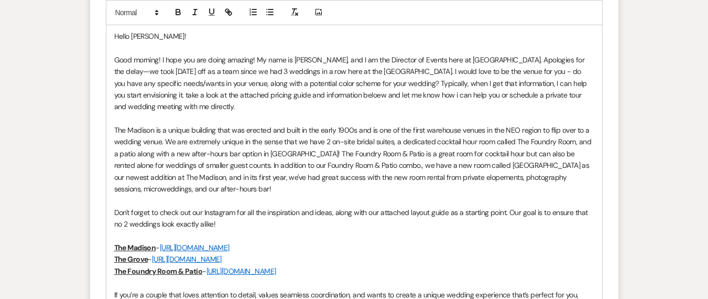 The image size is (708, 299). What do you see at coordinates (135, 247) in the screenshot?
I see `u: The Madison` at bounding box center [135, 247].